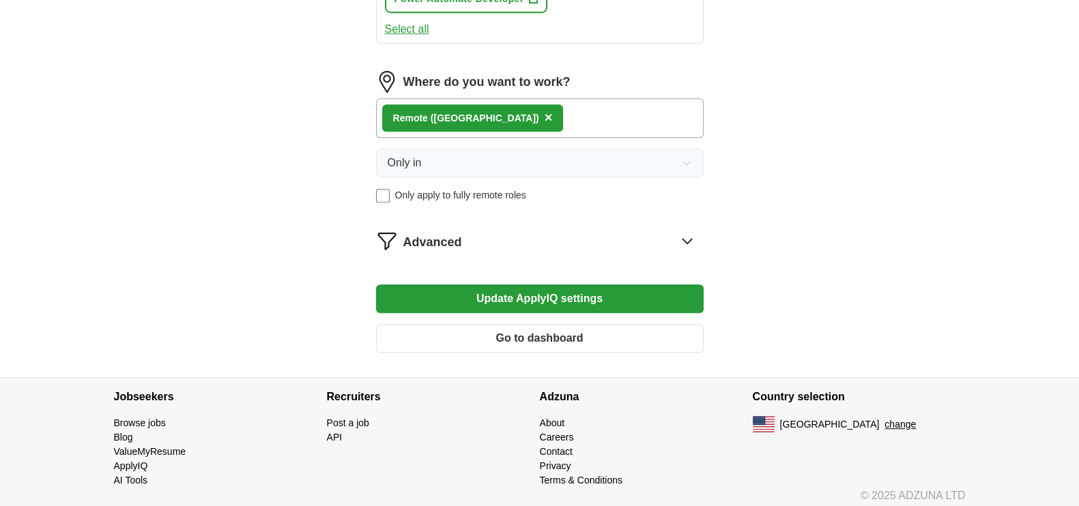  Describe the element at coordinates (433, 242) in the screenshot. I see `span: Advanced` at that location.